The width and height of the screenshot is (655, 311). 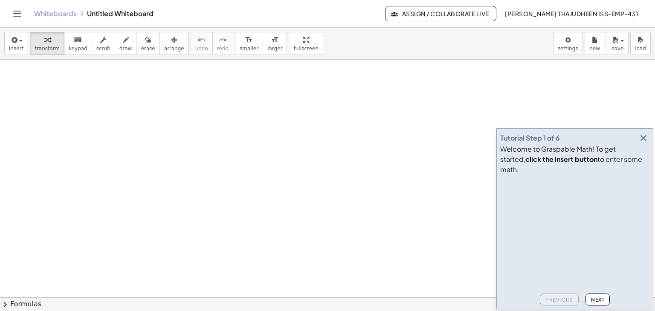 I want to click on button: undoundo, so click(x=202, y=43).